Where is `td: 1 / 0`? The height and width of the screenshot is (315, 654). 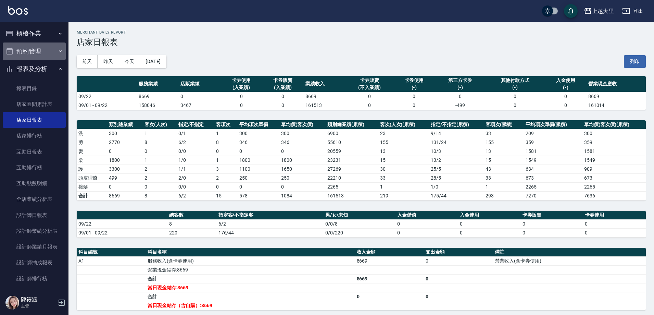
td: 1 / 0 is located at coordinates (196, 160).